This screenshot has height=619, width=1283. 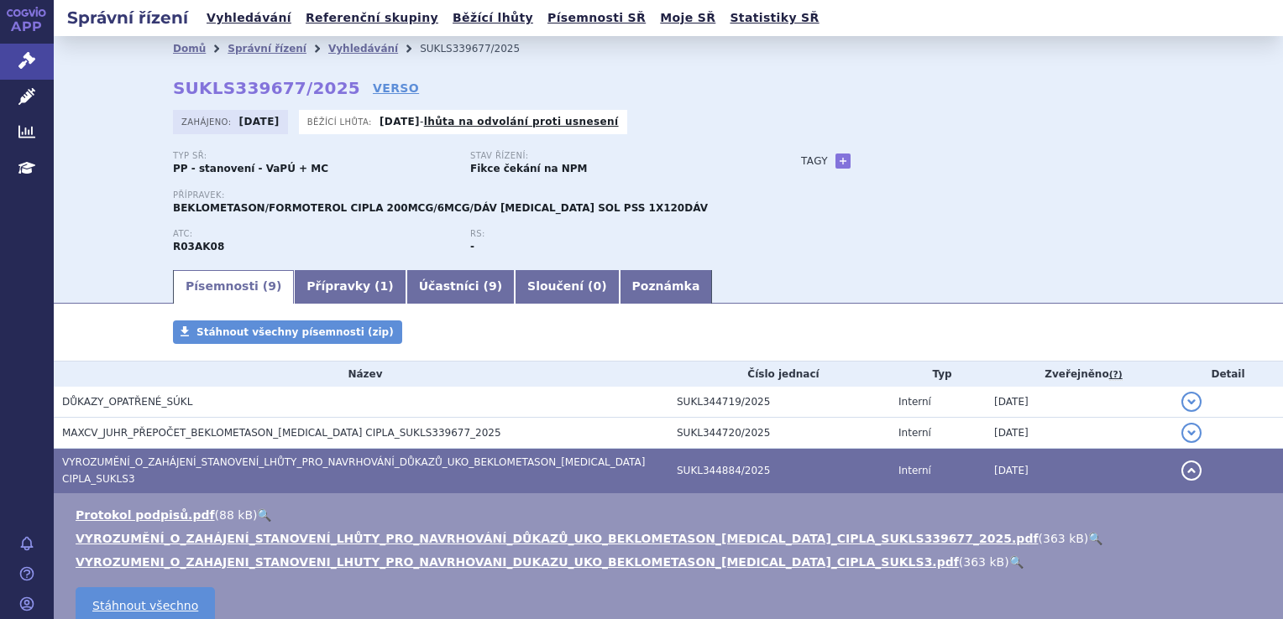 I want to click on a: Stáhnout všechny písemnosti (zip), so click(x=287, y=332).